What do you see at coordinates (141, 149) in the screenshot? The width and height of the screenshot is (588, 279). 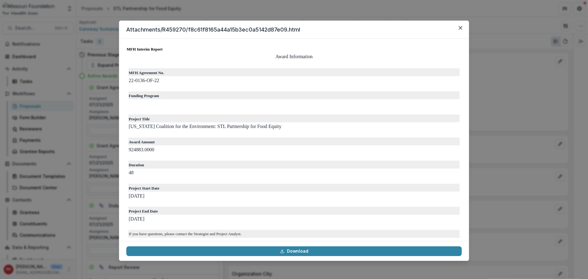 I see `font: 924883.0000` at bounding box center [141, 149].